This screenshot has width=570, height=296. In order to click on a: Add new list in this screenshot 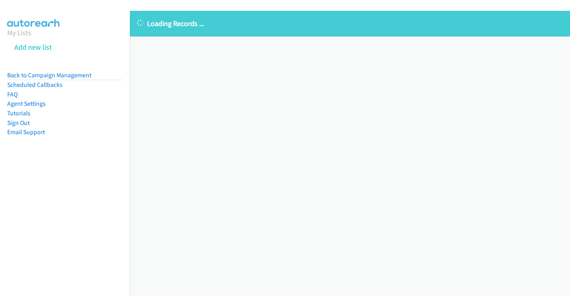, I will do `click(33, 47)`.